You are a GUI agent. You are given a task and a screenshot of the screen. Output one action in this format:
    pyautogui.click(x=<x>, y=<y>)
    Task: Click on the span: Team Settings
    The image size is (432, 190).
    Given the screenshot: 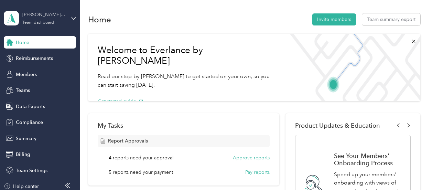 What is the action you would take?
    pyautogui.click(x=32, y=170)
    